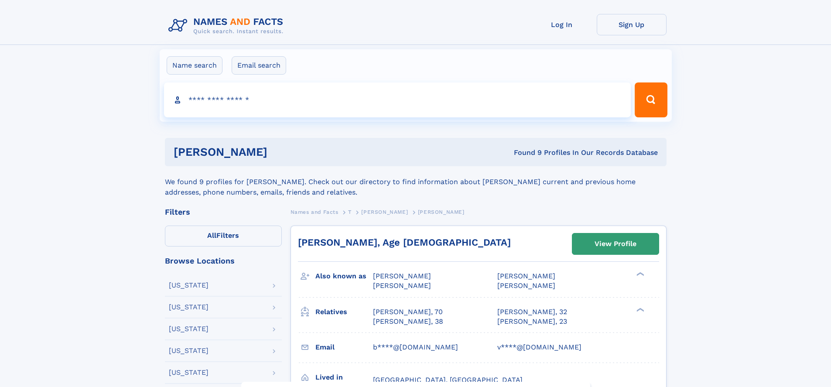 This screenshot has width=831, height=387. I want to click on h3: Also known as, so click(344, 276).